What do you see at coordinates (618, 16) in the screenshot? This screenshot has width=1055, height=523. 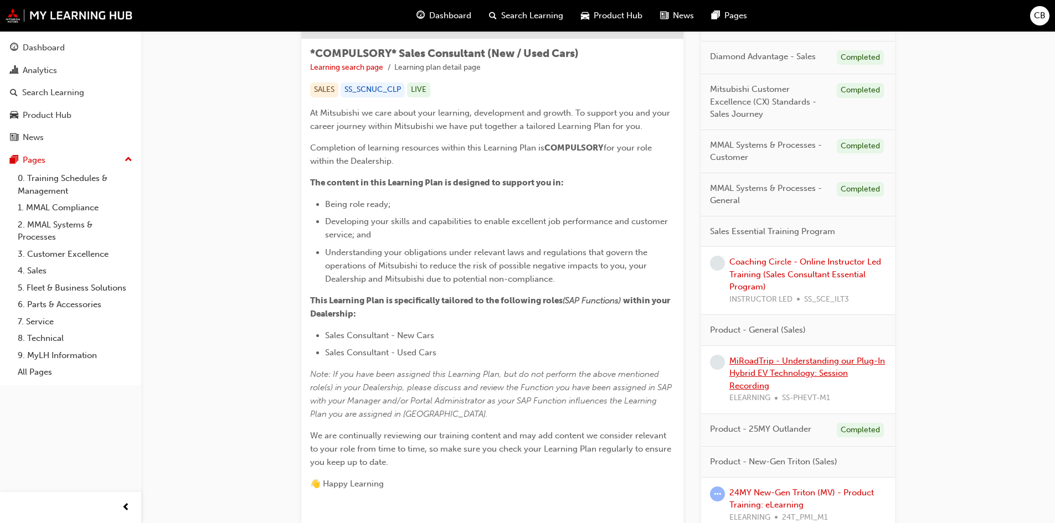 I see `span: Product Hub` at bounding box center [618, 16].